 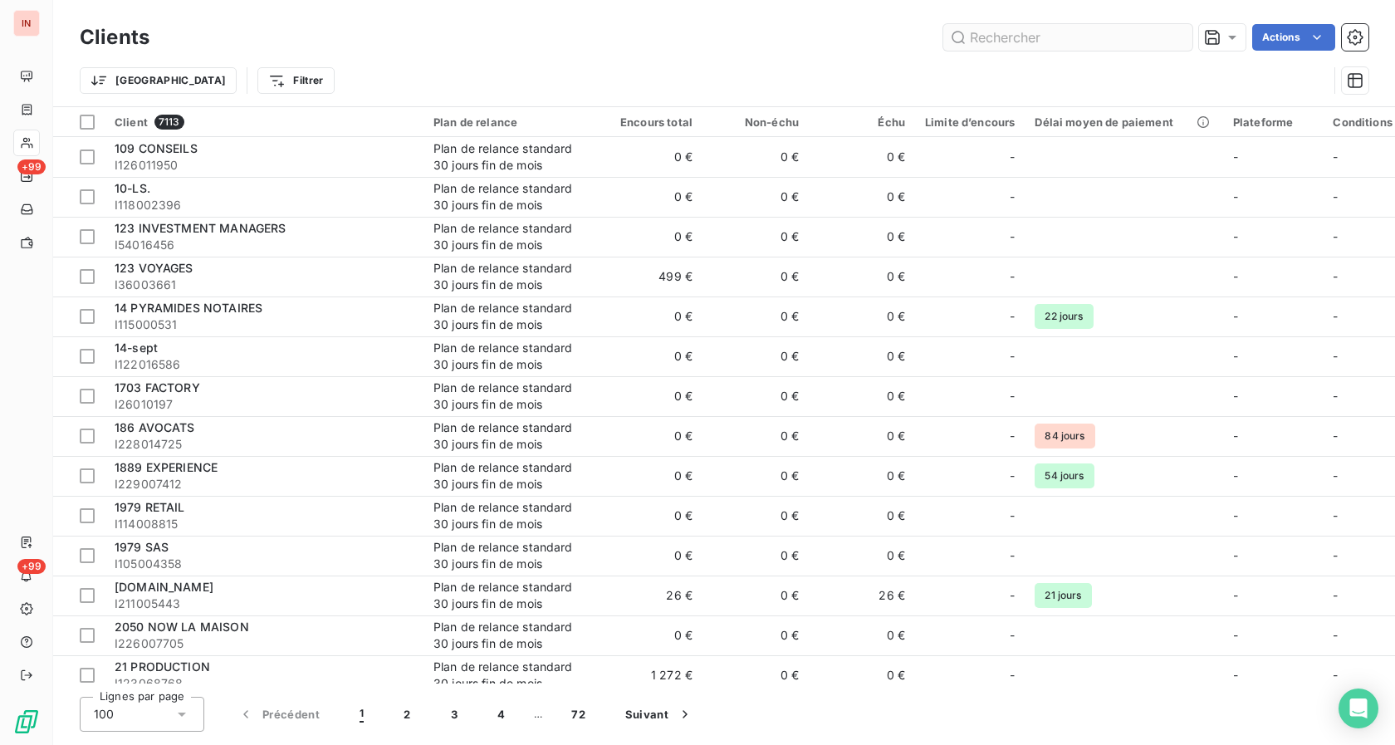 What do you see at coordinates (296, 81) in the screenshot?
I see `button: Filtrer` at bounding box center [296, 81].